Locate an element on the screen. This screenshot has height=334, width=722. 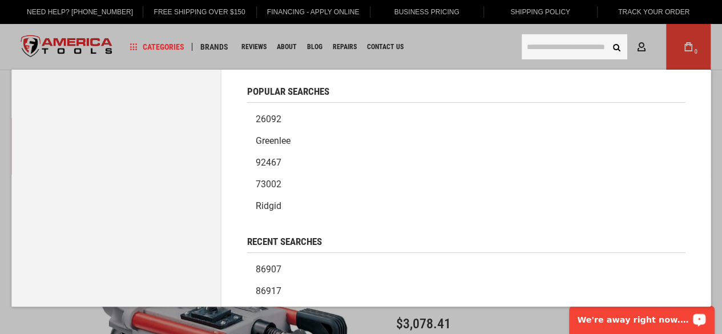
p: We're away right now. Please check back later! is located at coordinates (72, 22).